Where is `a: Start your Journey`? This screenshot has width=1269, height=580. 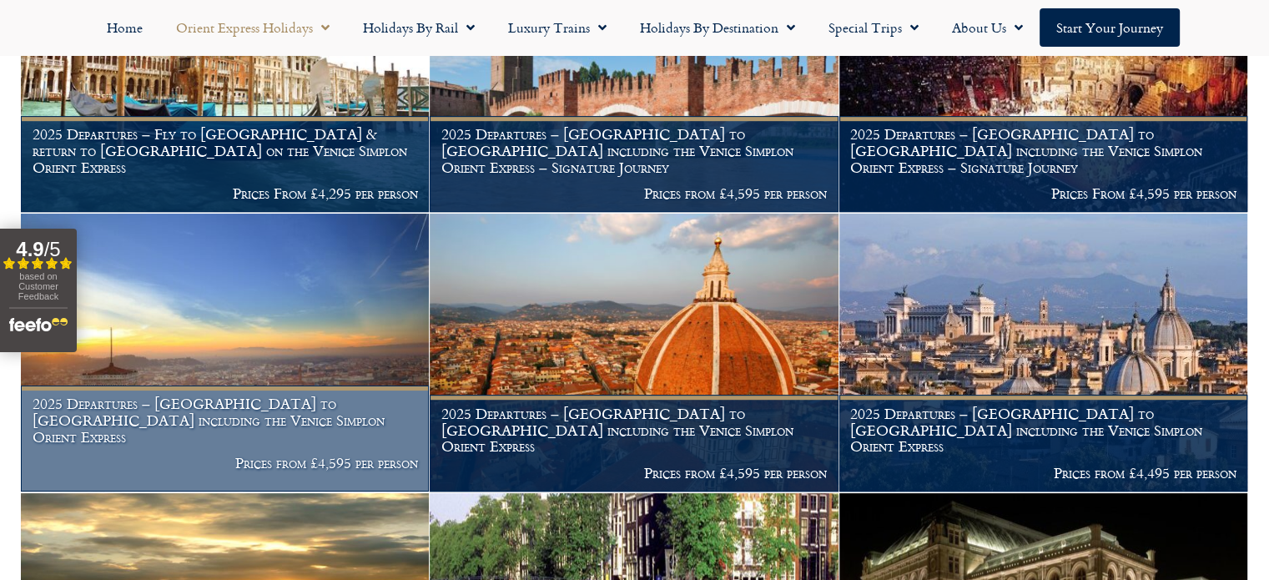 a: Start your Journey is located at coordinates (1110, 28).